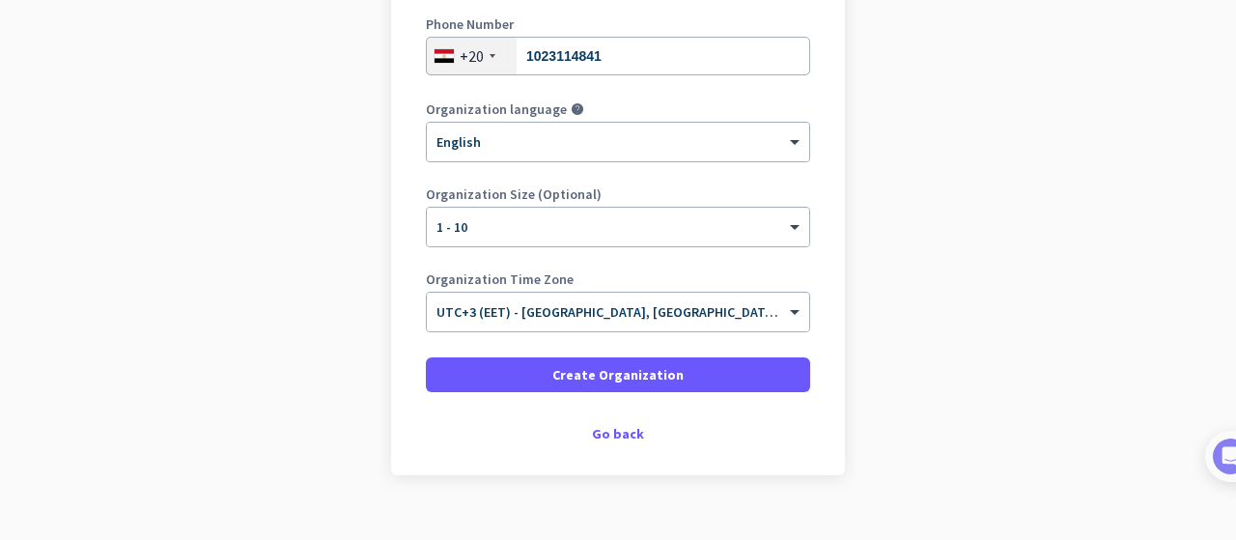 Image resolution: width=1236 pixels, height=540 pixels. I want to click on label: Organization Size (Optional), so click(618, 194).